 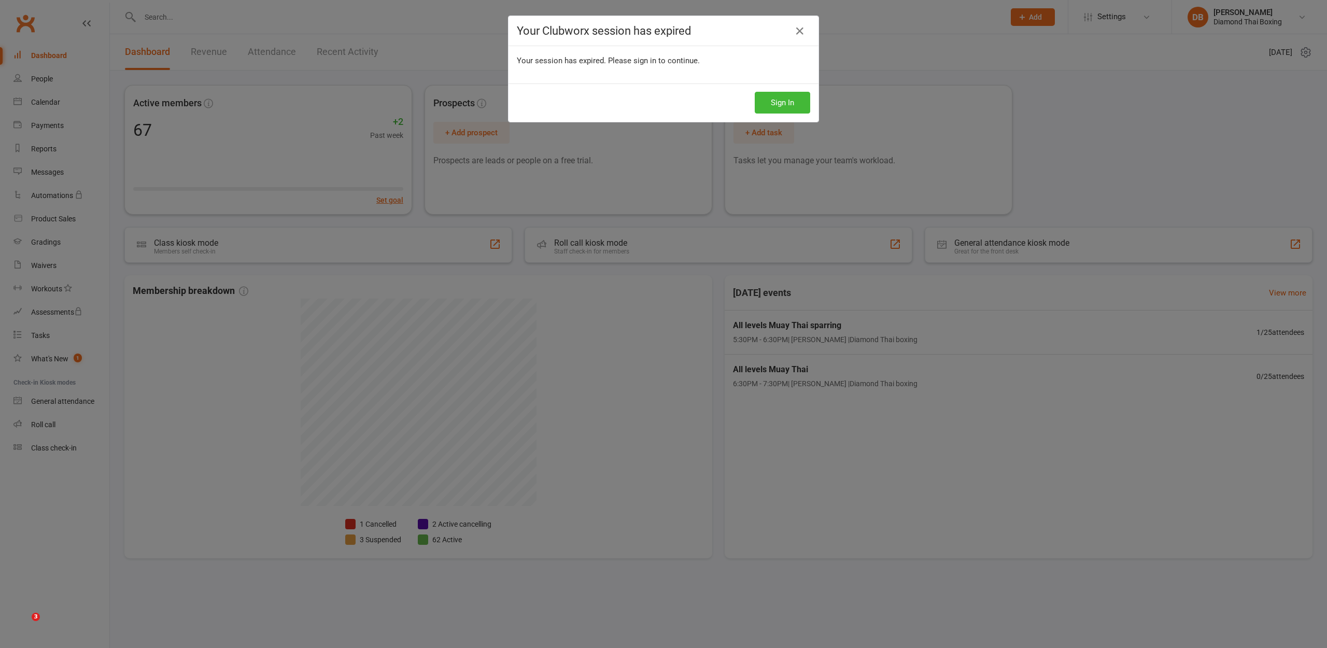 What do you see at coordinates (663, 31) in the screenshot?
I see `h4: Your Clubworx session has expired` at bounding box center [663, 31].